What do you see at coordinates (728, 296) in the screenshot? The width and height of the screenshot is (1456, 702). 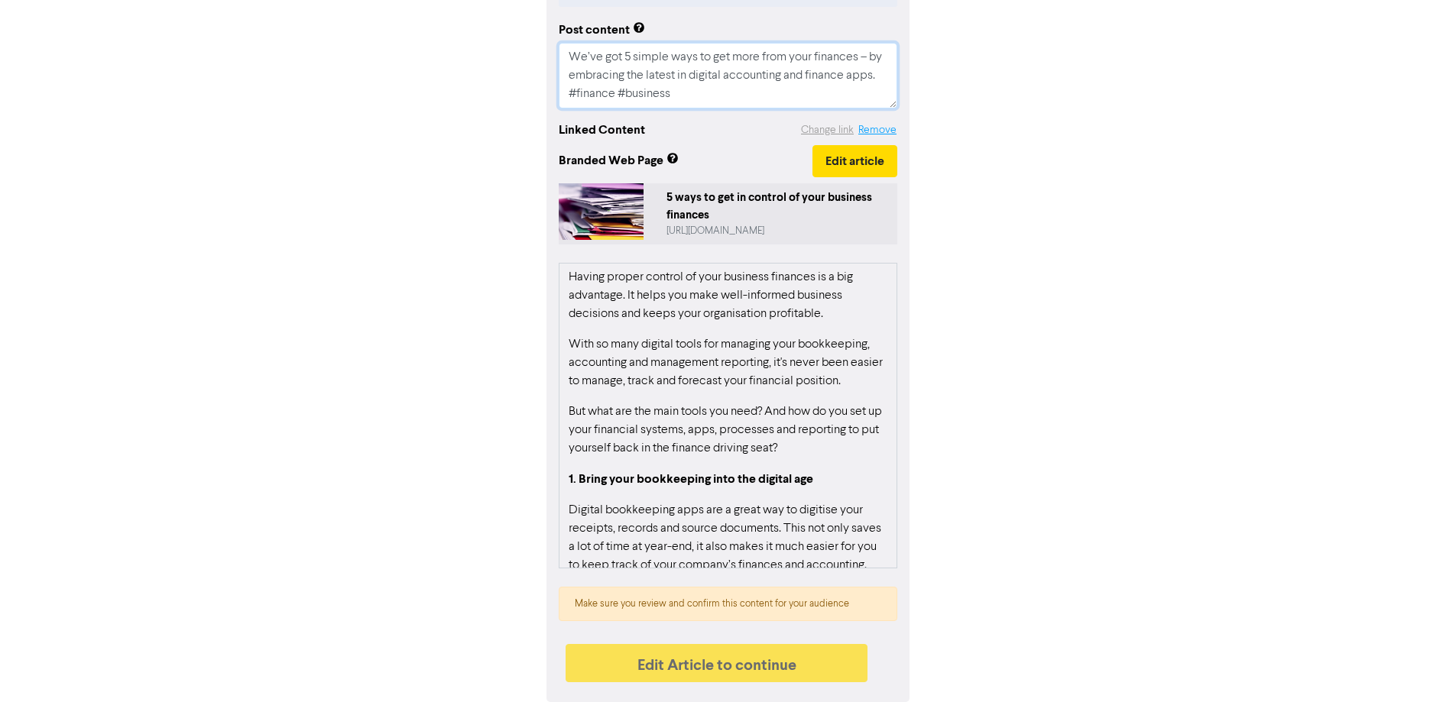 I see `p: Having proper control of your business finances is a big advantage. It helps you make well-inform...` at bounding box center [728, 296].